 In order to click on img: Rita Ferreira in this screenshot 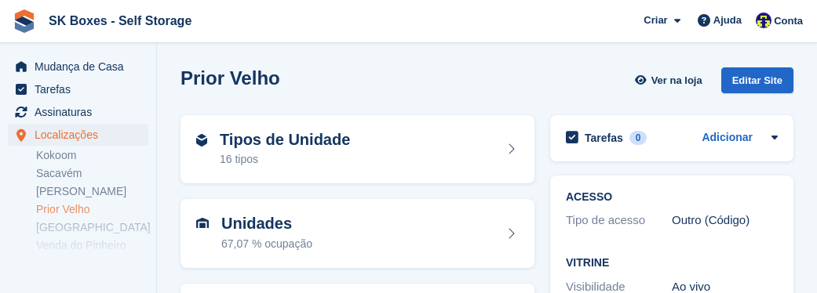, I will do `click(763, 20)`.